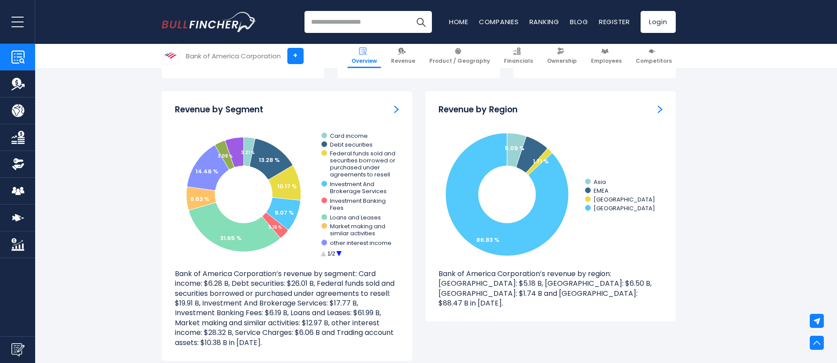  What do you see at coordinates (364, 56) in the screenshot?
I see `a: Overview` at bounding box center [364, 56].